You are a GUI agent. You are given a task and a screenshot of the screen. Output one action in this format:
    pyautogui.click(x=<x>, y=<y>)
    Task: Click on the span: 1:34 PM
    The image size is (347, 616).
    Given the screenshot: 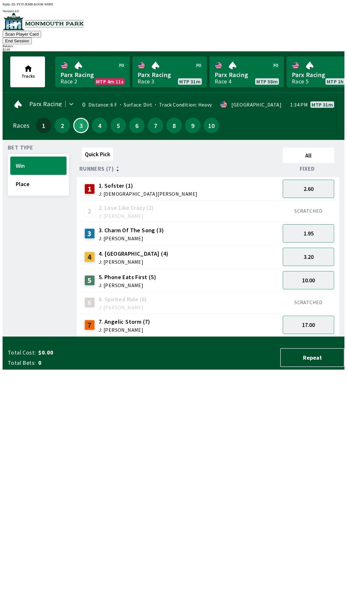 What is the action you would take?
    pyautogui.click(x=298, y=105)
    